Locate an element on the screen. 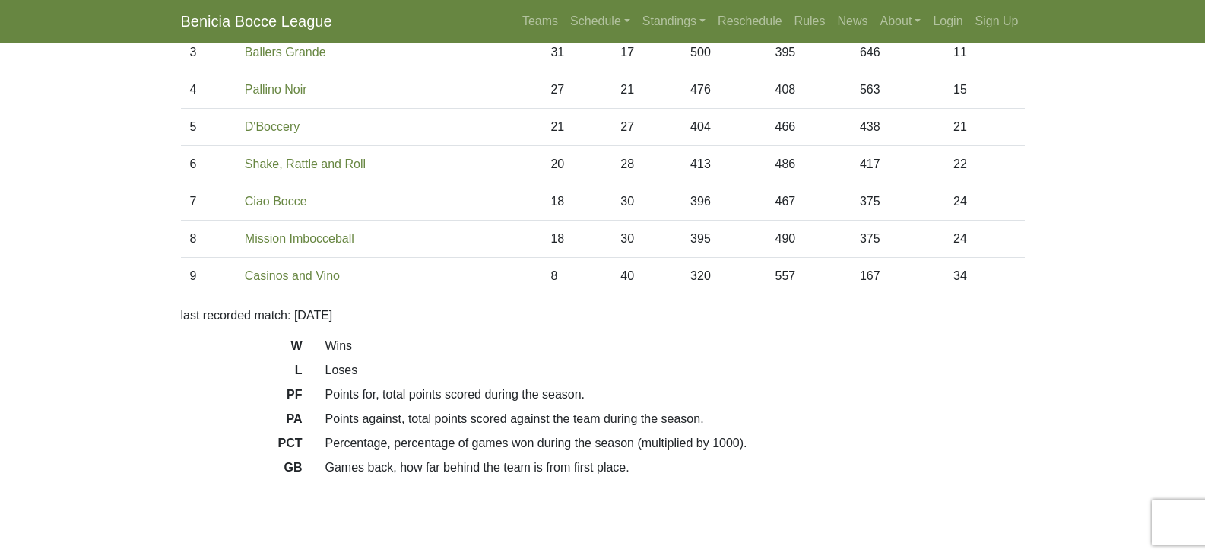 This screenshot has width=1205, height=556. a: Login is located at coordinates (947, 21).